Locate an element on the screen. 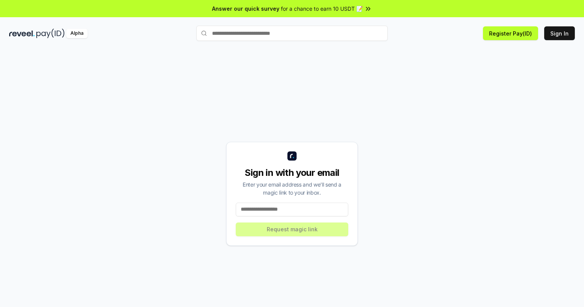  div: Enter your email address and we’ll send a magic link to your inbox. is located at coordinates (292, 189).